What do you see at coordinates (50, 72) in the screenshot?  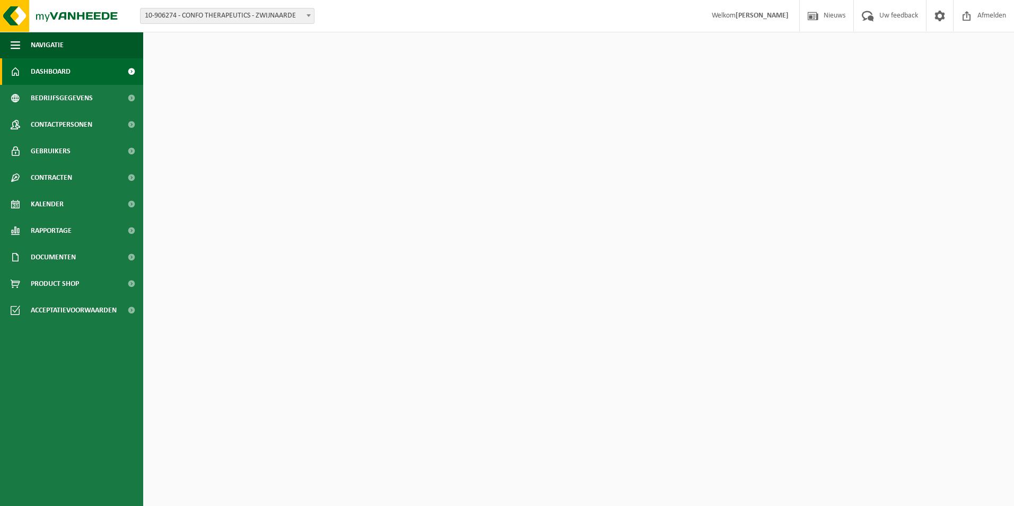 I see `span: Dashboard` at bounding box center [50, 72].